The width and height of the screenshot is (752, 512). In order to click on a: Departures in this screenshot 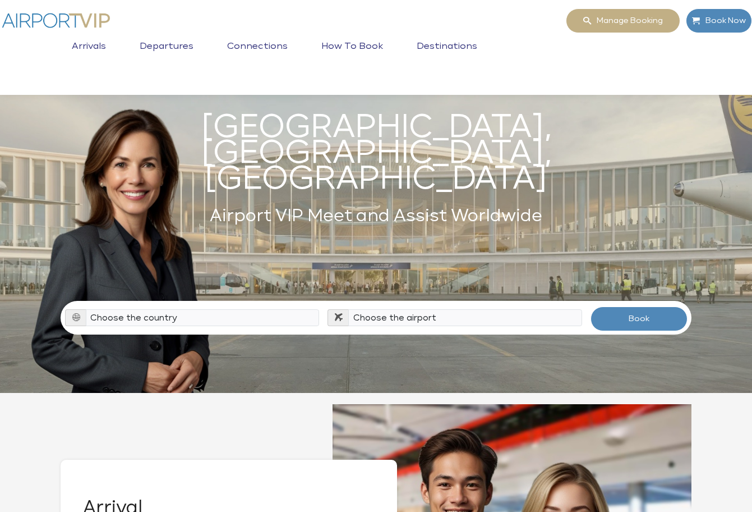, I will do `click(167, 55)`.